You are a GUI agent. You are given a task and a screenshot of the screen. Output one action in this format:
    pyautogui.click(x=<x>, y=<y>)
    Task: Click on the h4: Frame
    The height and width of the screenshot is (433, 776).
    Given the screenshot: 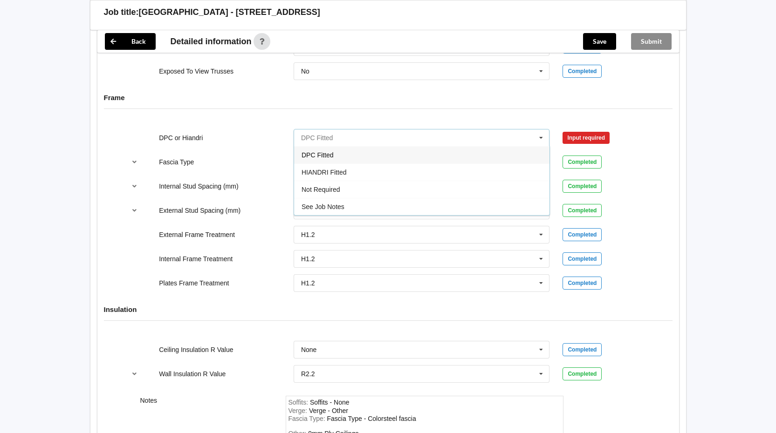 What is the action you would take?
    pyautogui.click(x=388, y=97)
    